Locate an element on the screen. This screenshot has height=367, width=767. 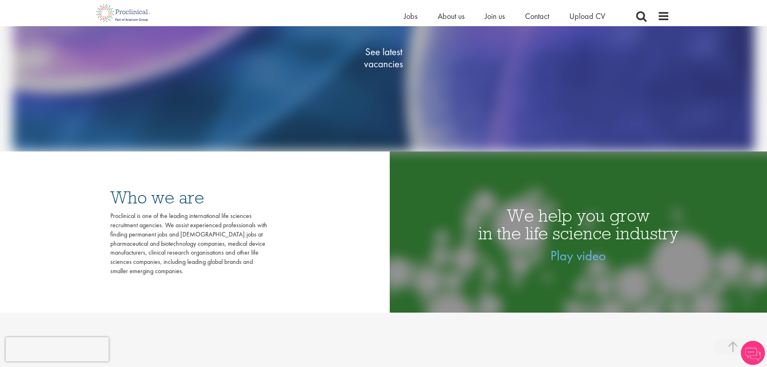
span: Jobs is located at coordinates (410, 16).